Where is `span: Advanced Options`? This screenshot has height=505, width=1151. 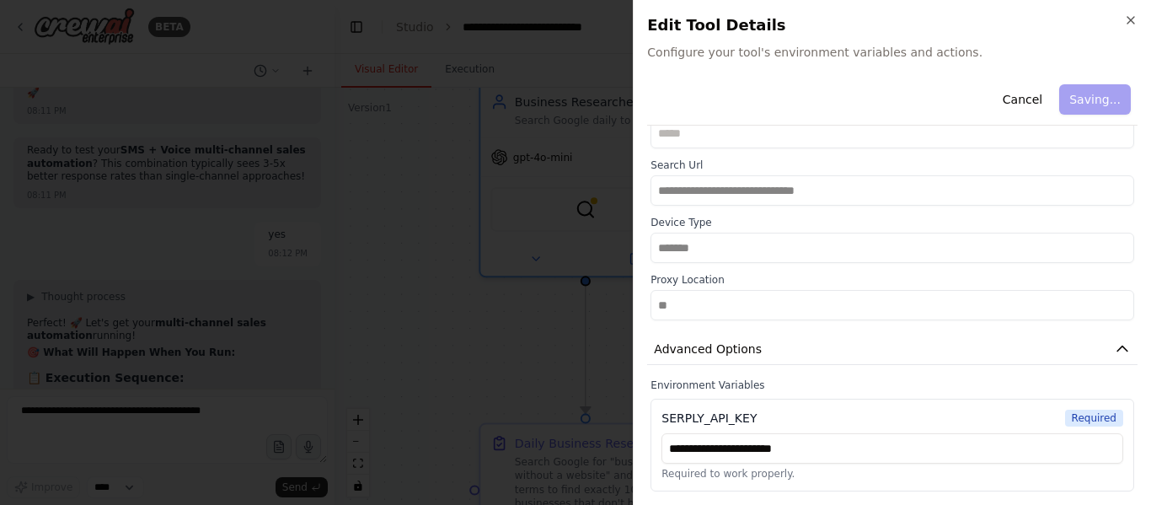 span: Advanced Options is located at coordinates (708, 349).